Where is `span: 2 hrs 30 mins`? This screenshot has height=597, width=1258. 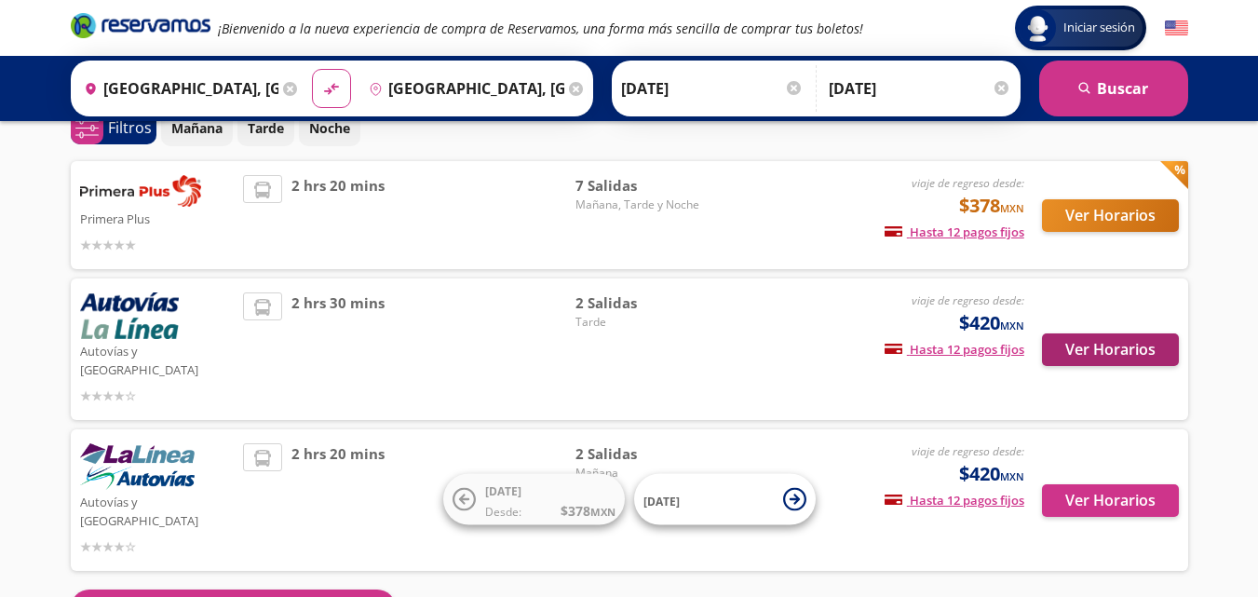
span: 2 hrs 30 mins is located at coordinates (338, 349).